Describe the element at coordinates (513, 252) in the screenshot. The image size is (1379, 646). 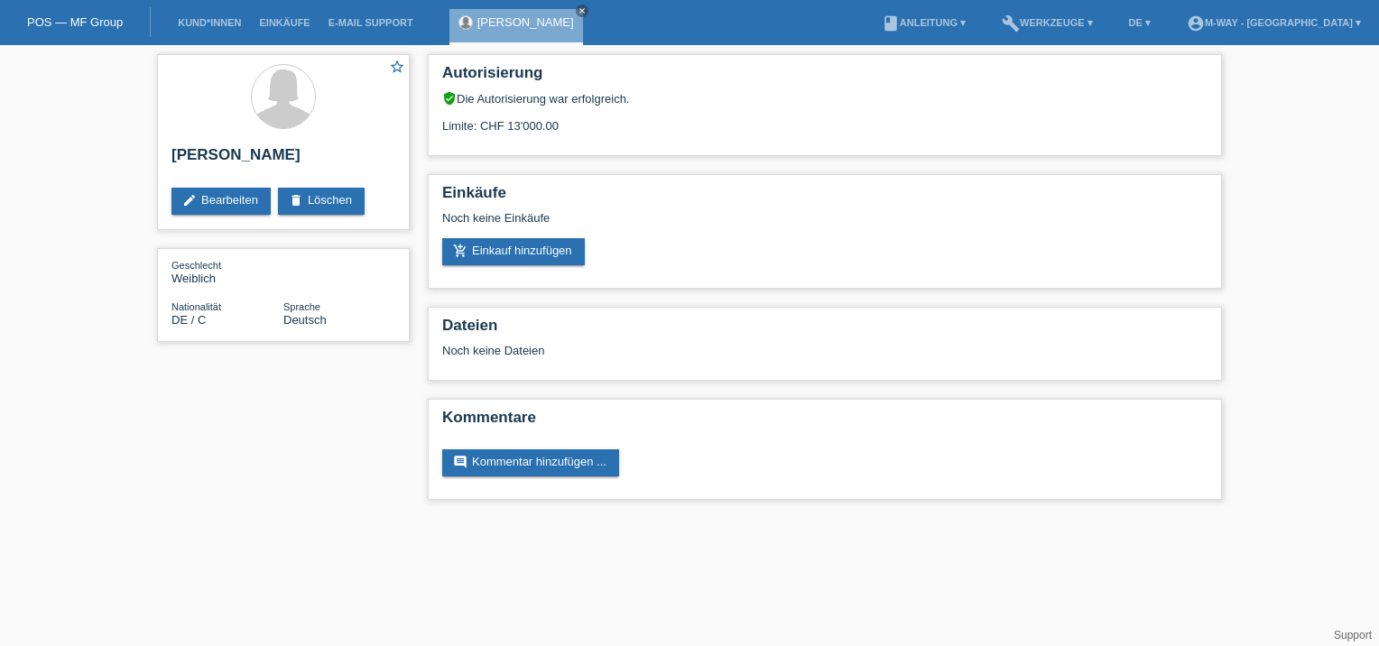
I see `a: add_shopping_cartEinkauf hinzufügen` at that location.